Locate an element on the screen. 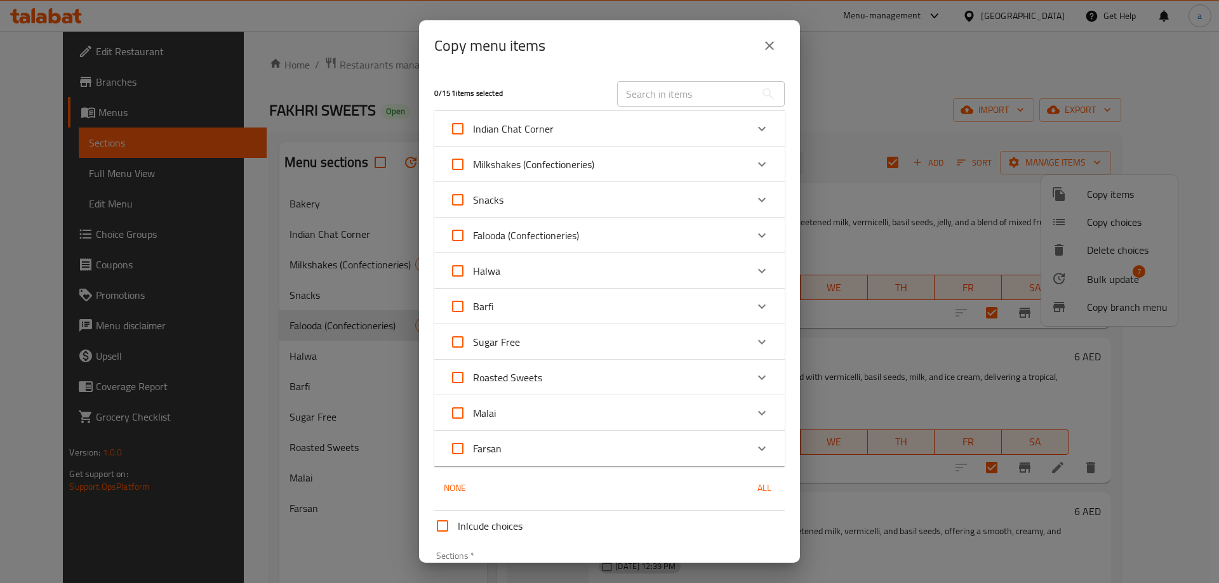  button: close is located at coordinates (770, 46).